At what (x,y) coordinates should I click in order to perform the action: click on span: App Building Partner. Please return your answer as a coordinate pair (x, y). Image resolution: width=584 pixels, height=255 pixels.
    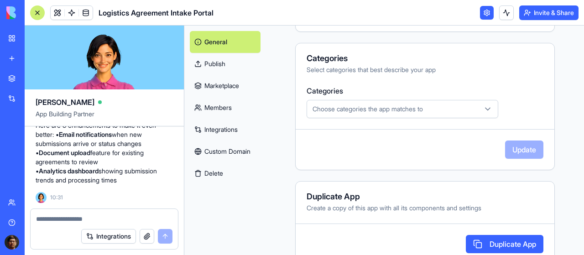
    Looking at the image, I should click on (104, 118).